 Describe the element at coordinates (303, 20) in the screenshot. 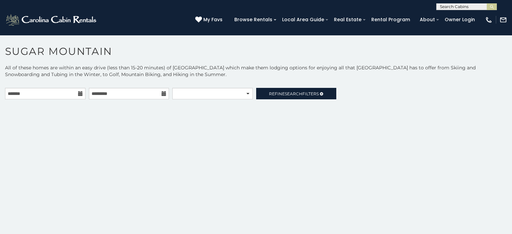

I see `a: Local Area Guide` at that location.